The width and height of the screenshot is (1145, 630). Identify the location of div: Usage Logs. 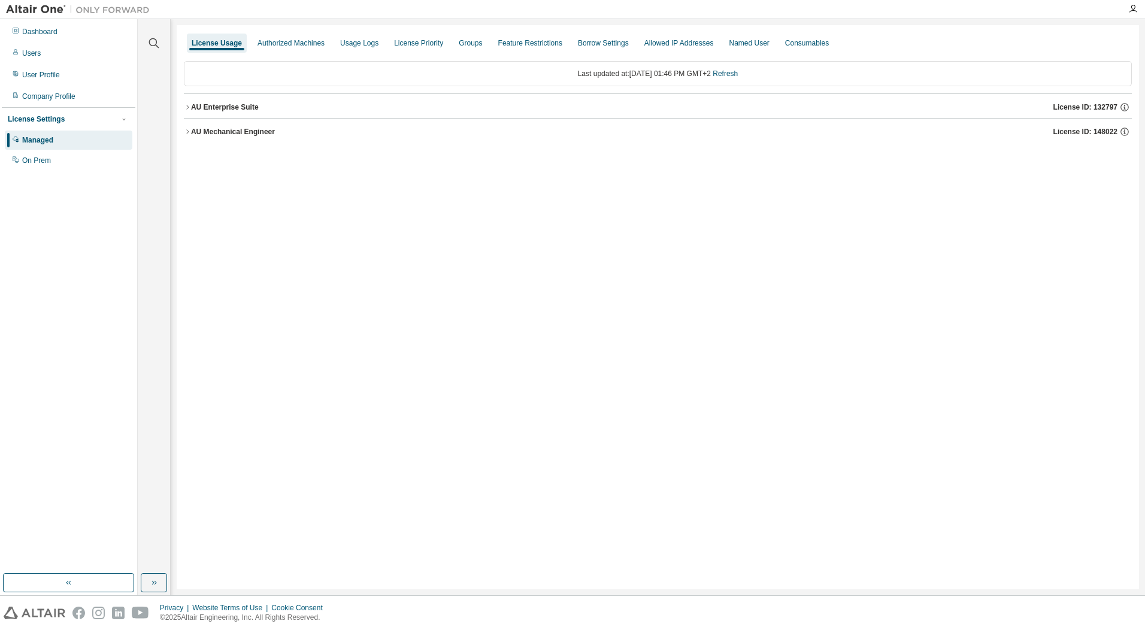
(359, 43).